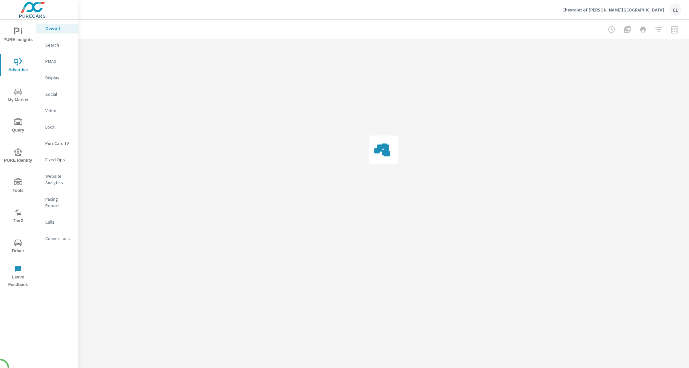 The height and width of the screenshot is (368, 689). I want to click on div: Calls, so click(57, 222).